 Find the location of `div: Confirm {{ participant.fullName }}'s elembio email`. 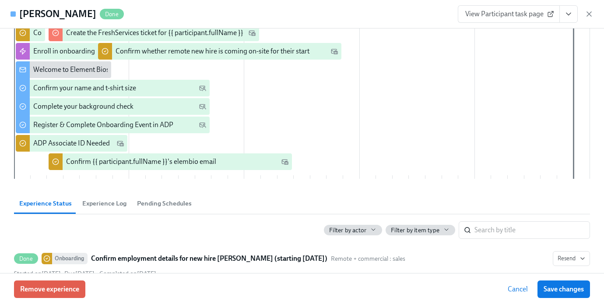

div: Confirm {{ participant.fullName }}'s elembio email is located at coordinates (141, 162).